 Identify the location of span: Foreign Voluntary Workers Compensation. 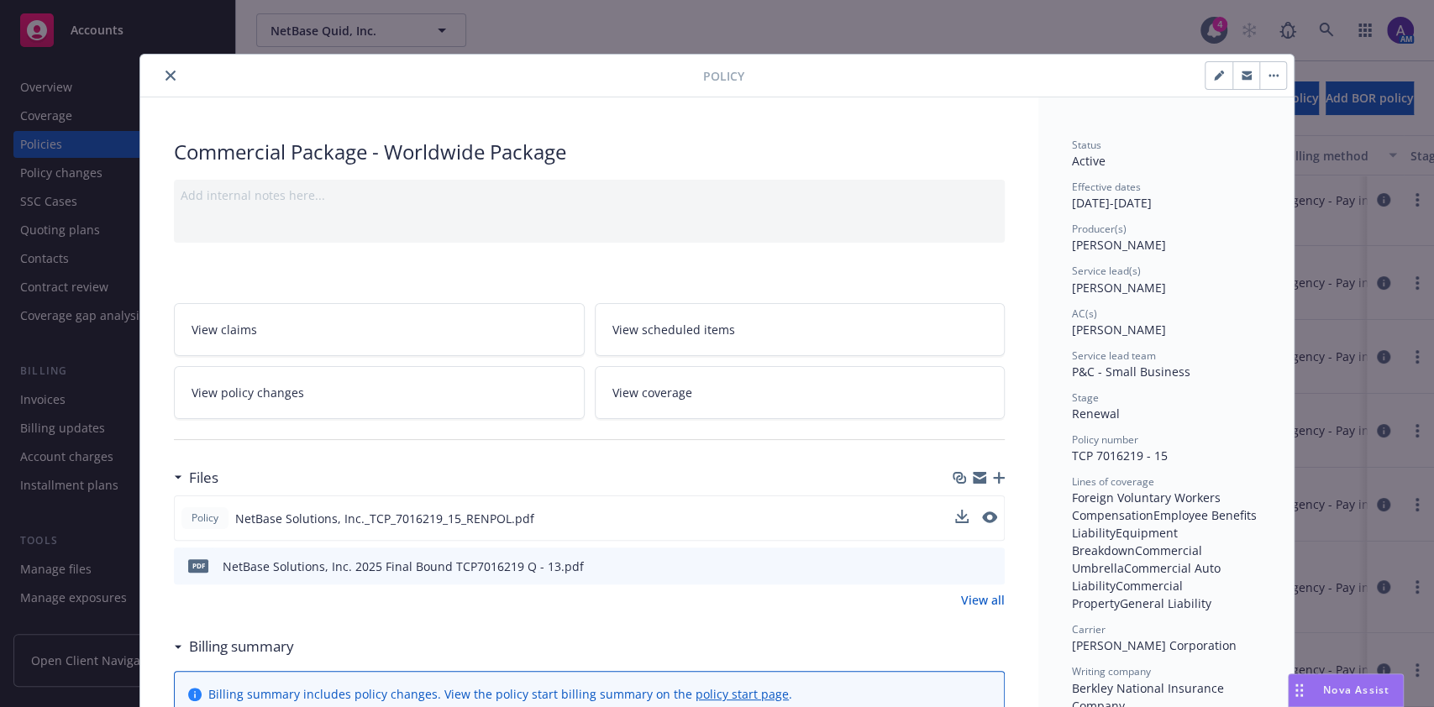
(1148, 507).